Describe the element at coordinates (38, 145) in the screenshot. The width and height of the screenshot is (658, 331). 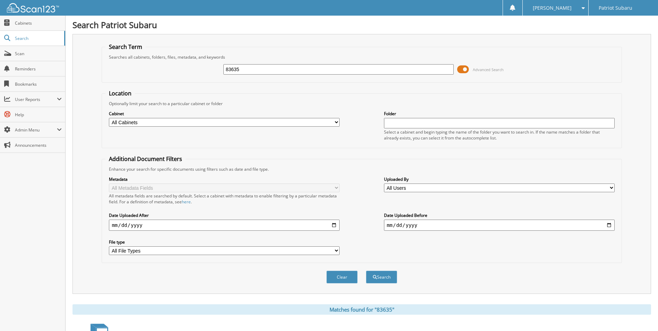
I see `span: Announcements` at that location.